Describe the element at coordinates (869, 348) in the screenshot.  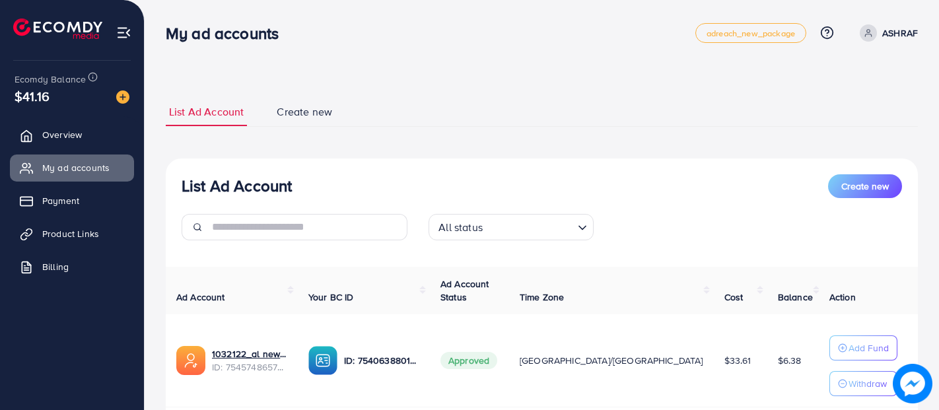
I see `p: Add Fund` at that location.